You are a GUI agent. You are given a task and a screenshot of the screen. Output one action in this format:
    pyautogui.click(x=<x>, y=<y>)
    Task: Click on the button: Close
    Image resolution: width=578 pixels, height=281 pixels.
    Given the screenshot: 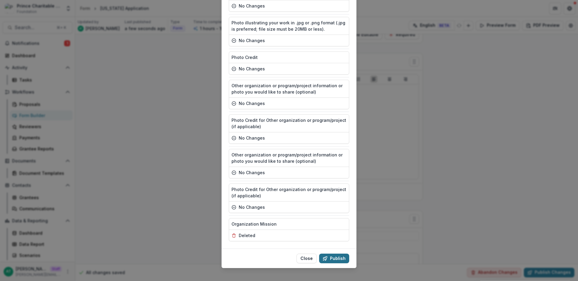 What is the action you would take?
    pyautogui.click(x=306, y=259)
    